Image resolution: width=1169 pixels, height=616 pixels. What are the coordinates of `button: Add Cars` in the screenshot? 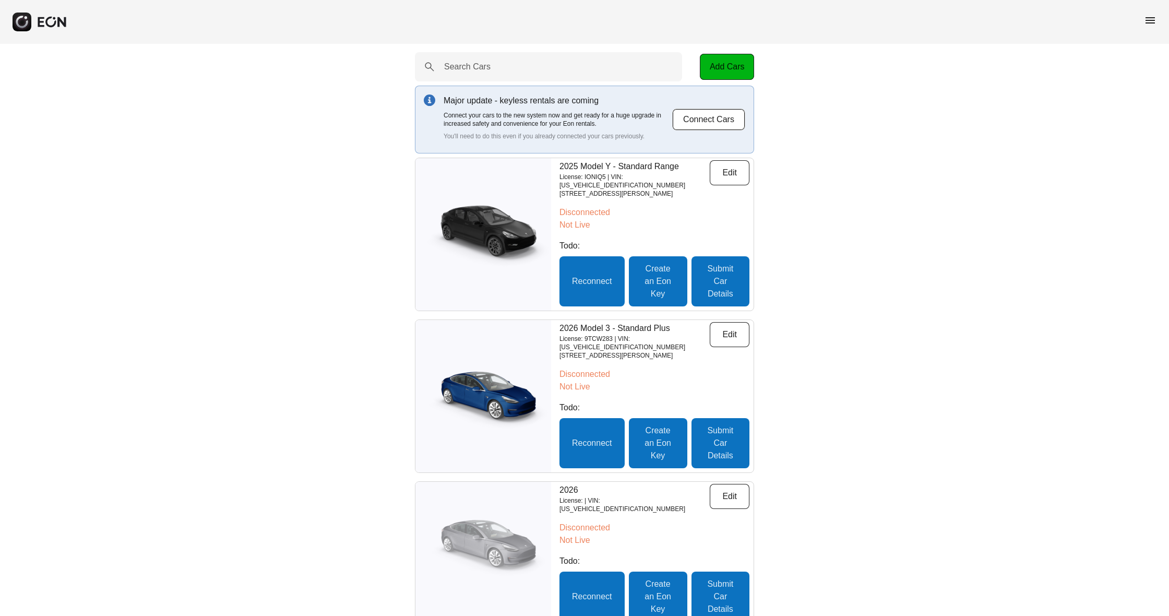 It's located at (727, 67).